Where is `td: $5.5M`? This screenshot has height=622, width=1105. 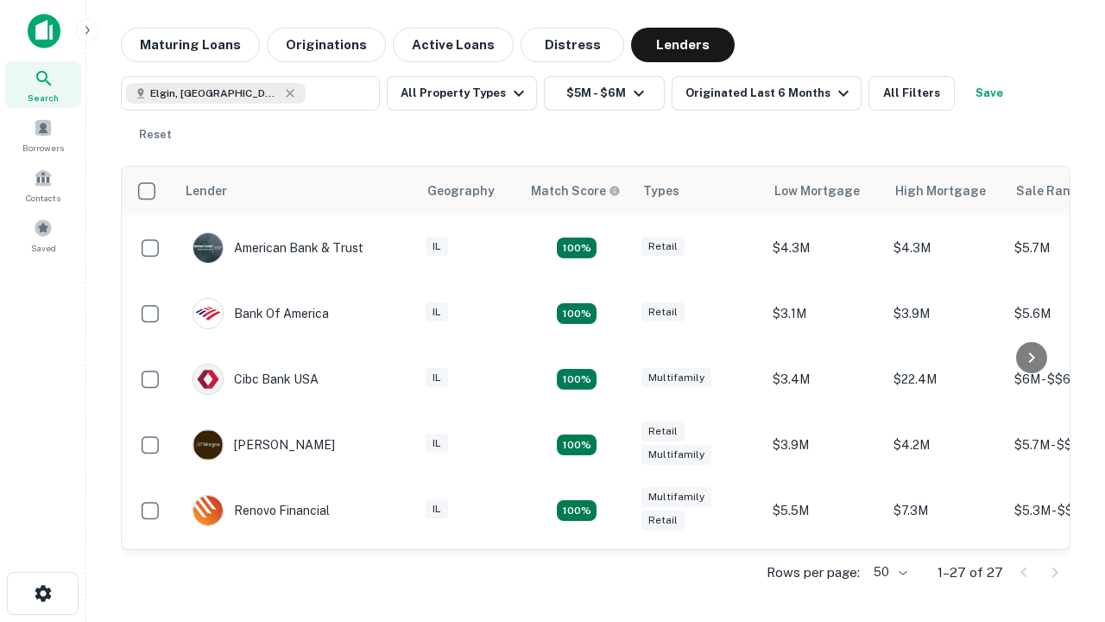 td: $5.5M is located at coordinates (824, 510).